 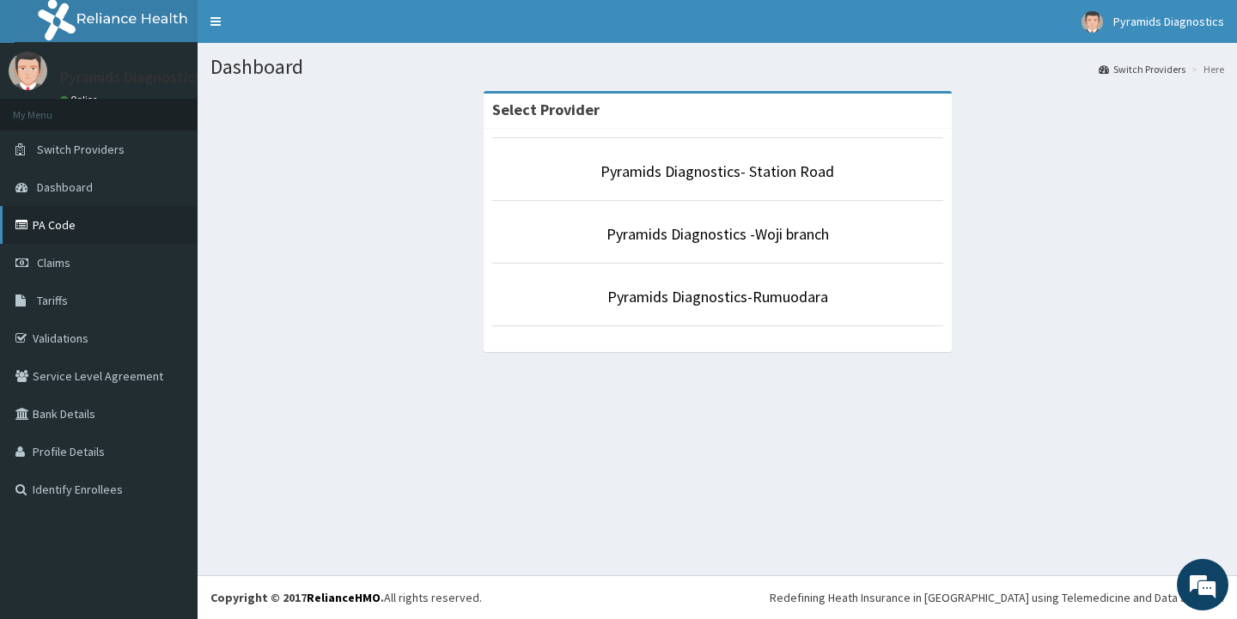 I want to click on a: Pyramids Diagnostics -Woji branch, so click(x=717, y=234).